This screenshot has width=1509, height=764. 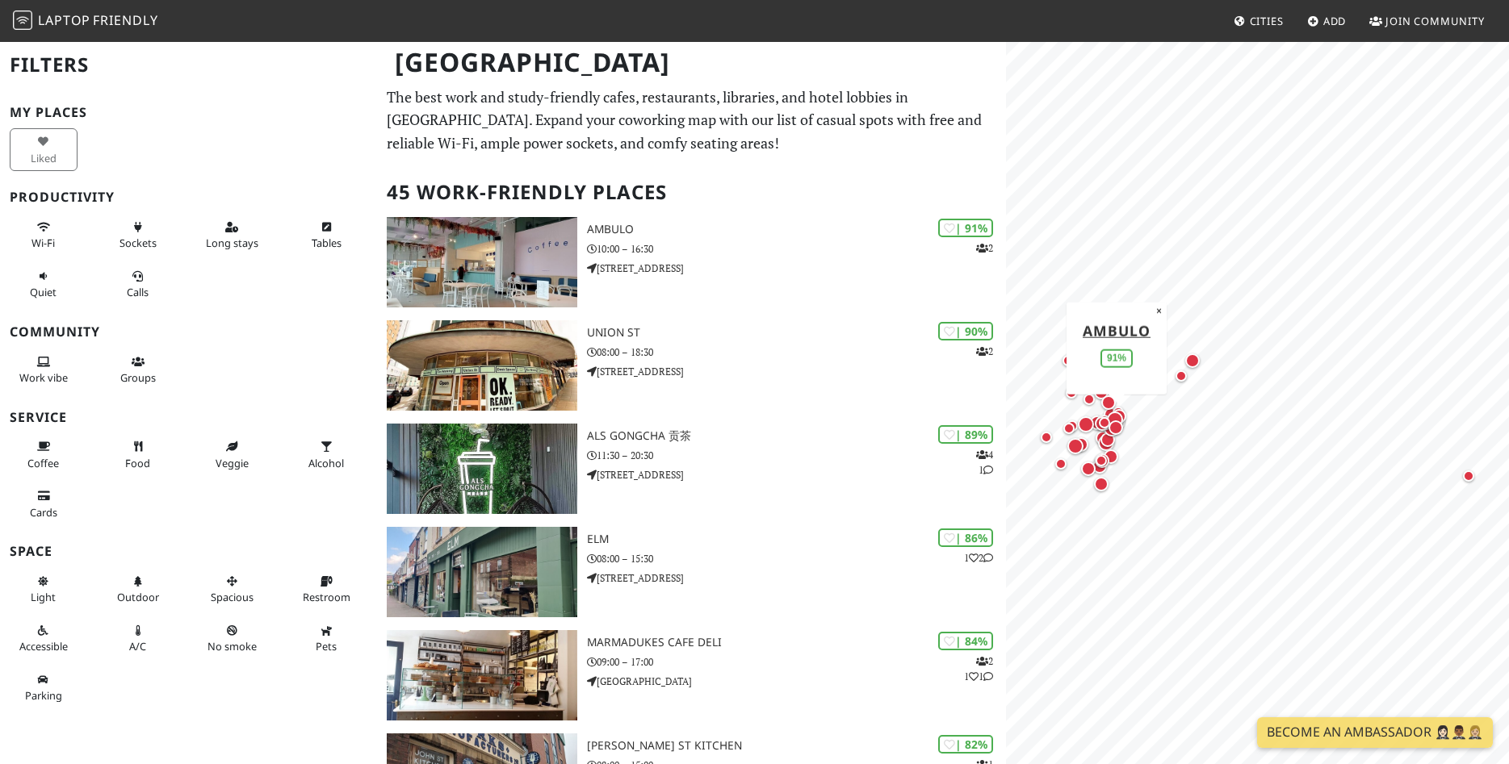 I want to click on span: Food, so click(x=137, y=463).